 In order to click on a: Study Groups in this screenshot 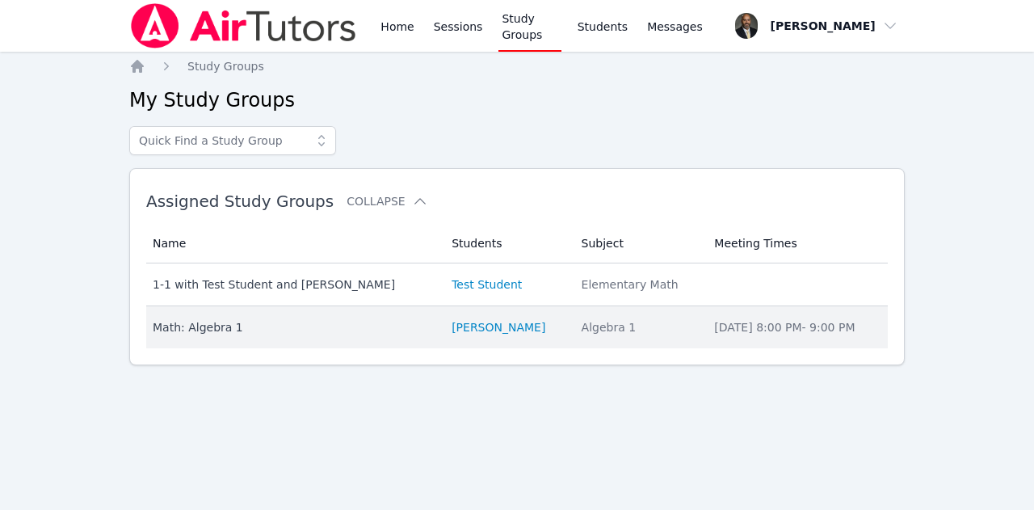, I will do `click(225, 66)`.